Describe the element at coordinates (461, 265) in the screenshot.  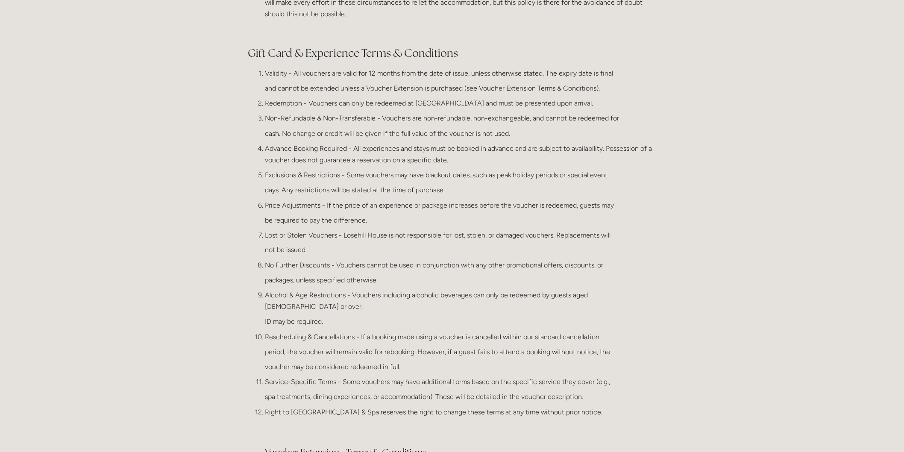
I see `p: No Further Discounts - Vouchers cannot be used in conjunction with any other promotional offers, ...` at that location.